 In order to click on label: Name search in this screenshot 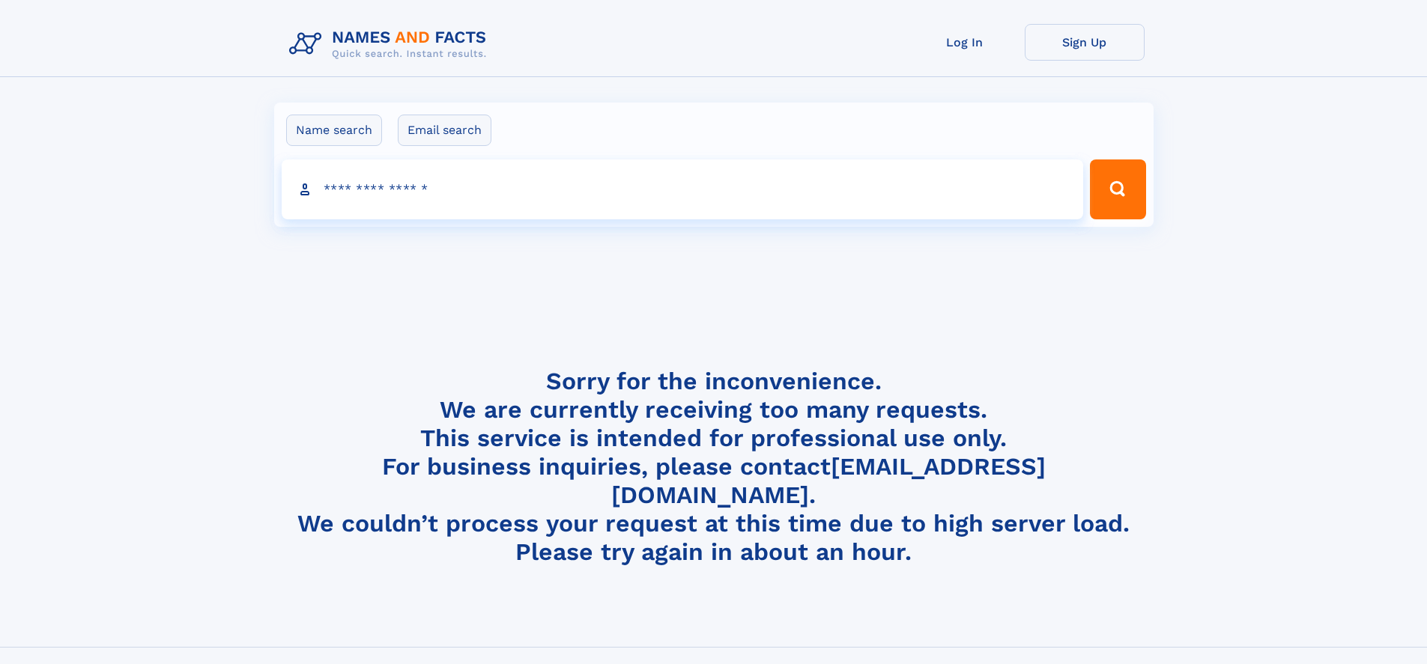, I will do `click(334, 130)`.